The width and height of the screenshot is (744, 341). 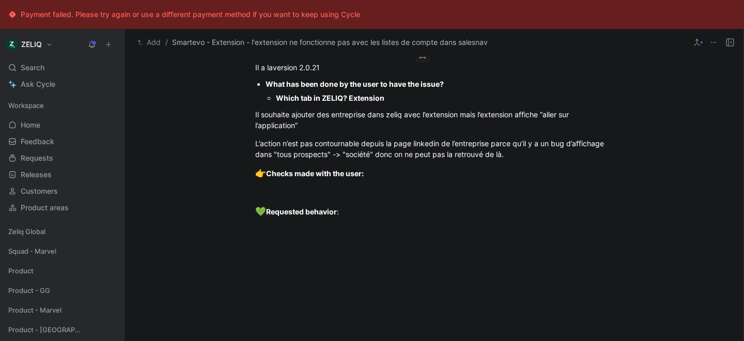 What do you see at coordinates (149, 42) in the screenshot?
I see `button: Add` at bounding box center [149, 42].